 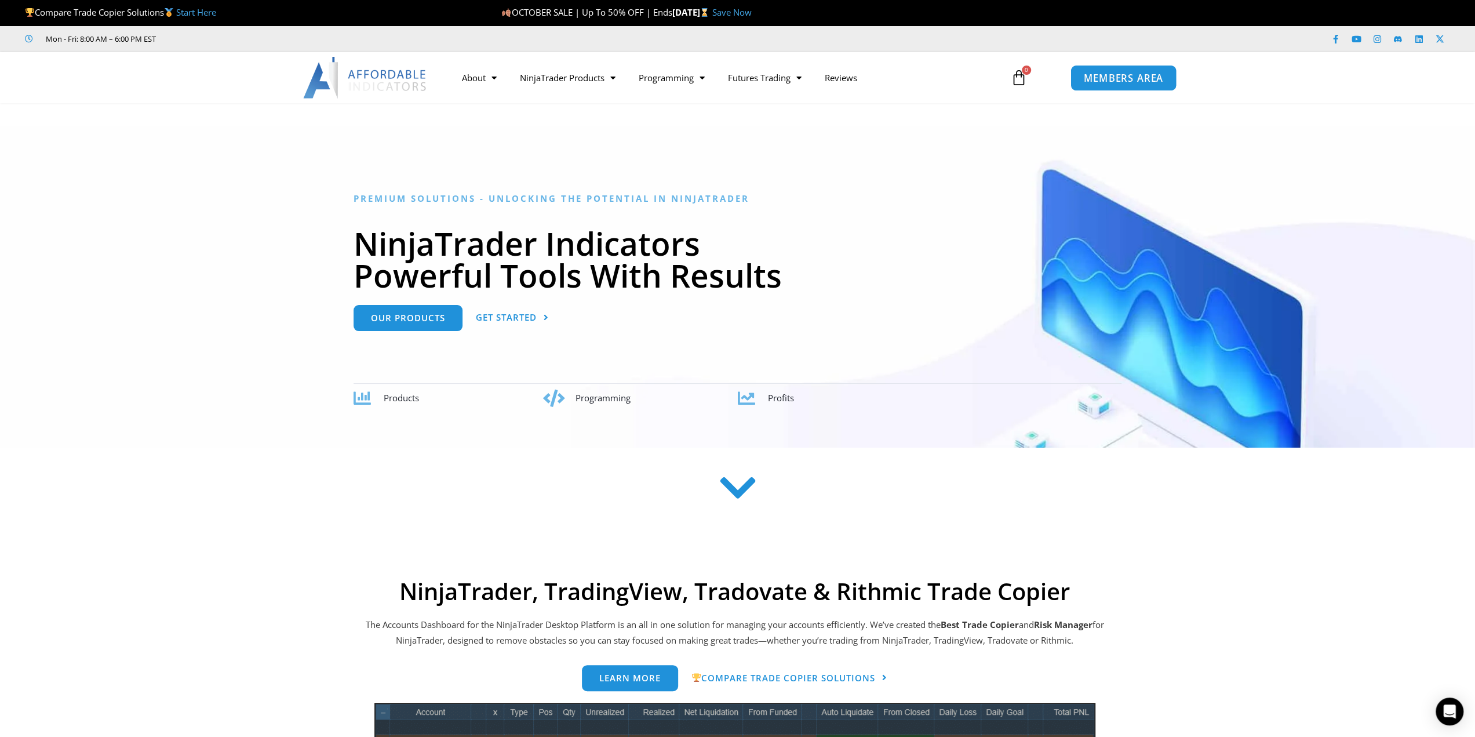 I want to click on h1: NinjaTrader Indicators Powerful Tools With Results, so click(x=737, y=259).